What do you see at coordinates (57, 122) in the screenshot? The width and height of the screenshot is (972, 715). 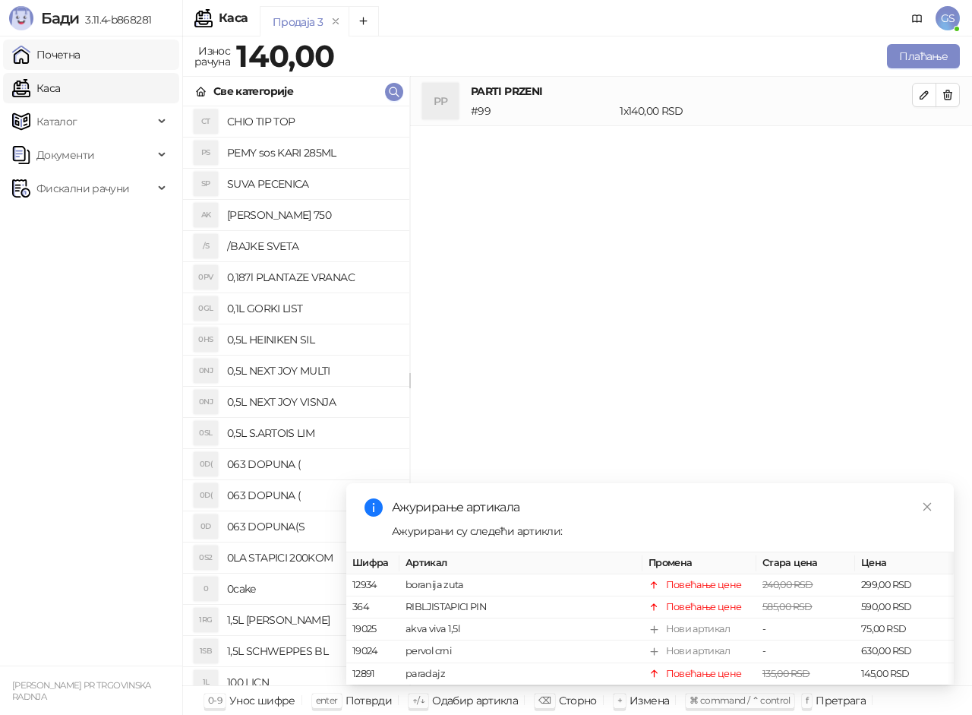 I see `span: Каталог` at bounding box center [57, 122].